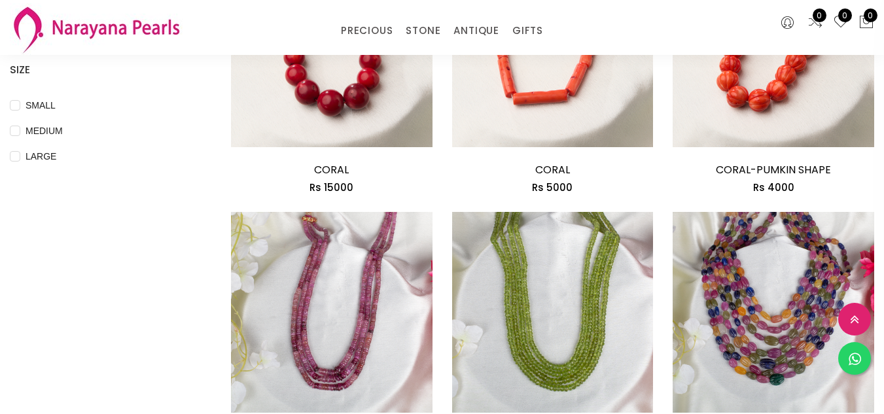 This screenshot has height=414, width=884. Describe the element at coordinates (331, 187) in the screenshot. I see `span: Rs 15000` at that location.